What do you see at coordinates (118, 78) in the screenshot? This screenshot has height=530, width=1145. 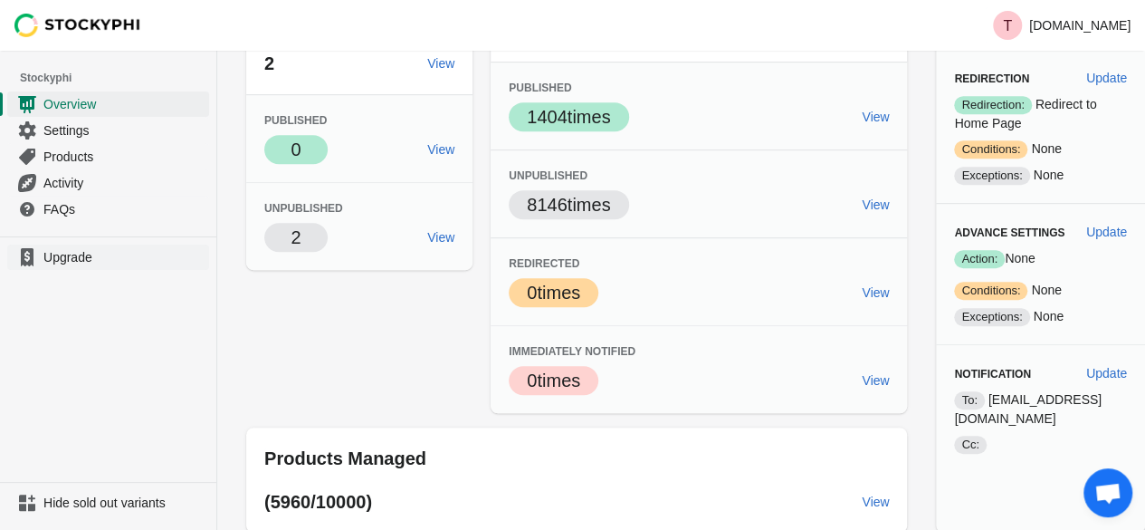 I see `span: Stockyphi` at bounding box center [118, 78].